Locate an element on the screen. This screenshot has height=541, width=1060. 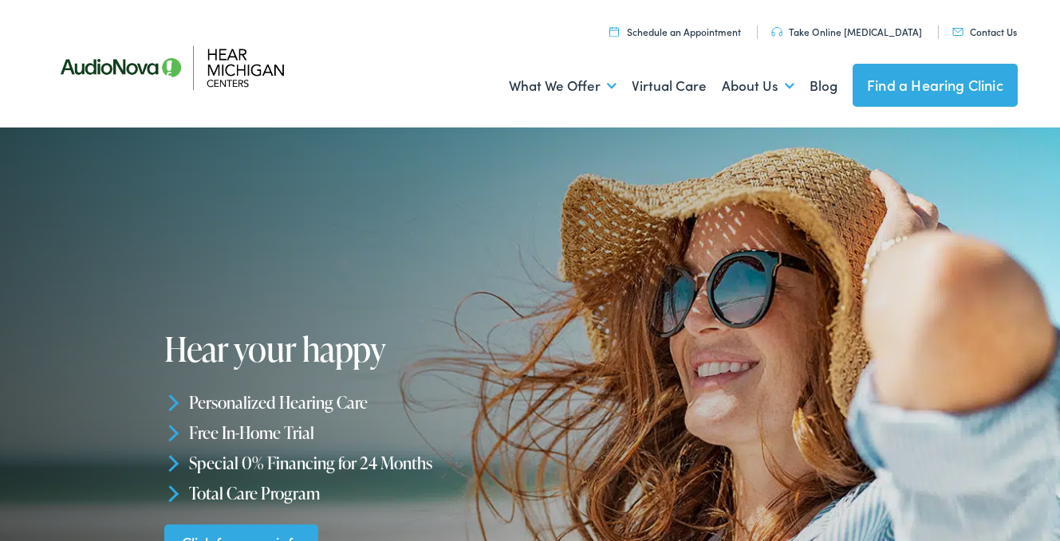
a: Blog is located at coordinates (823, 86).